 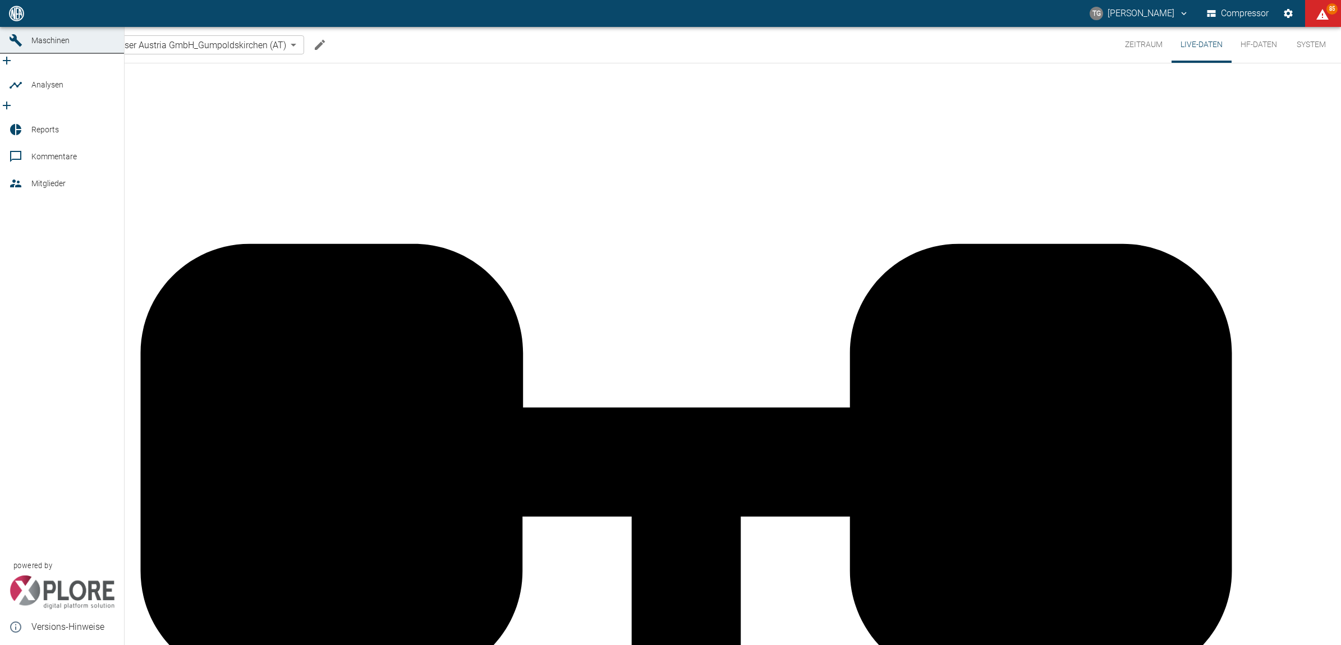 I want to click on button: Machine bearbeiten, so click(x=320, y=45).